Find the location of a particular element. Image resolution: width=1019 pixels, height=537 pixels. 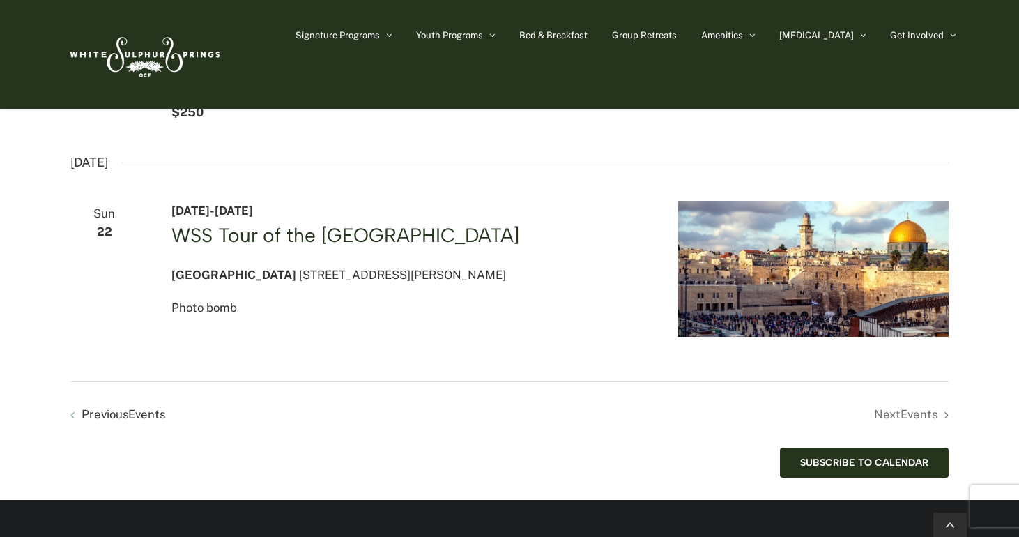

a: Previous Events is located at coordinates (114, 414).